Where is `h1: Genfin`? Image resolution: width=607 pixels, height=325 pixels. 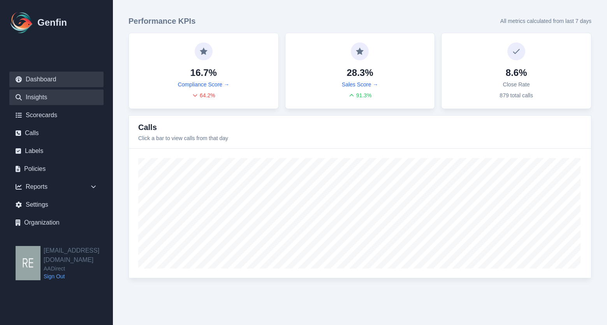
h1: Genfin is located at coordinates (52, 23).